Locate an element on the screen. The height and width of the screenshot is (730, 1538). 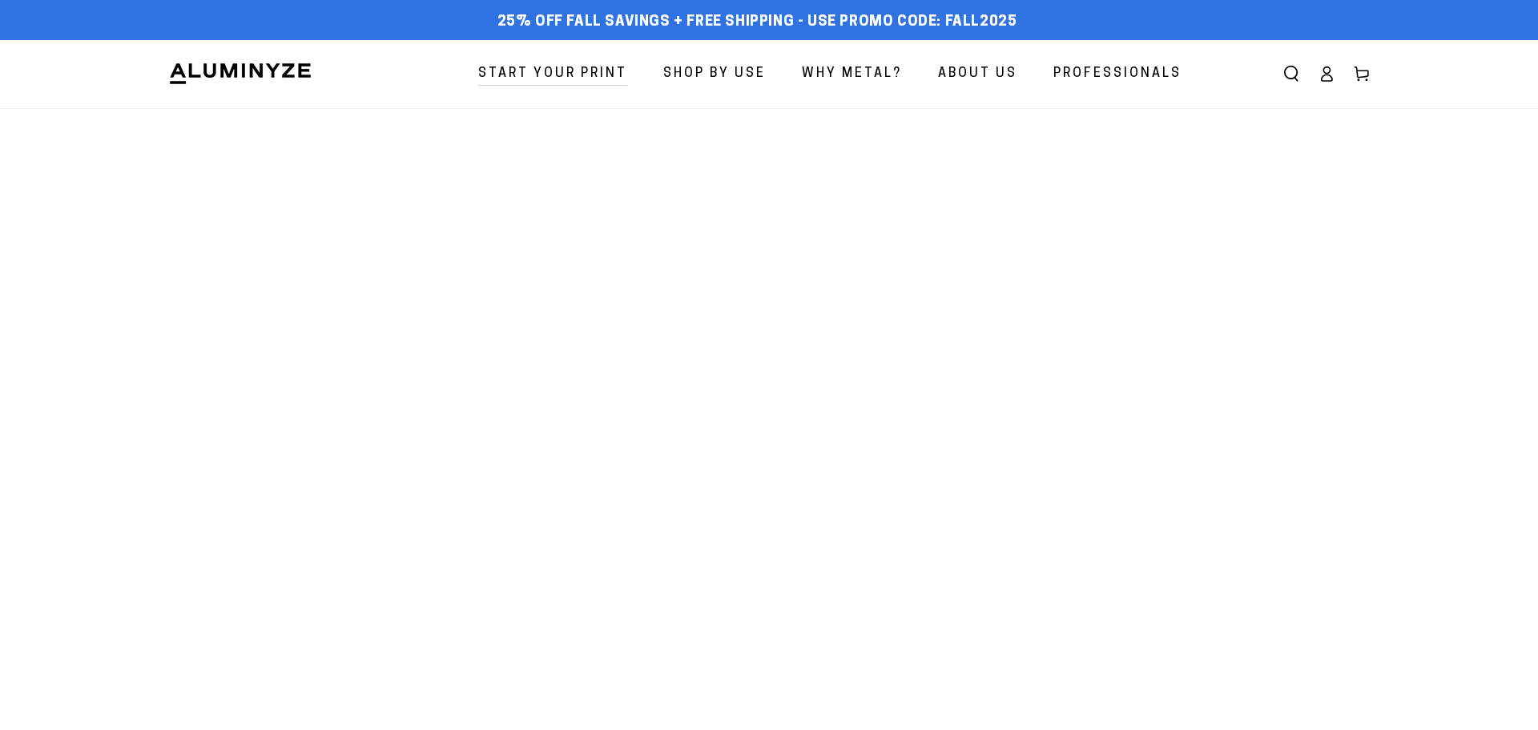
a: Professionals is located at coordinates (1117, 74).